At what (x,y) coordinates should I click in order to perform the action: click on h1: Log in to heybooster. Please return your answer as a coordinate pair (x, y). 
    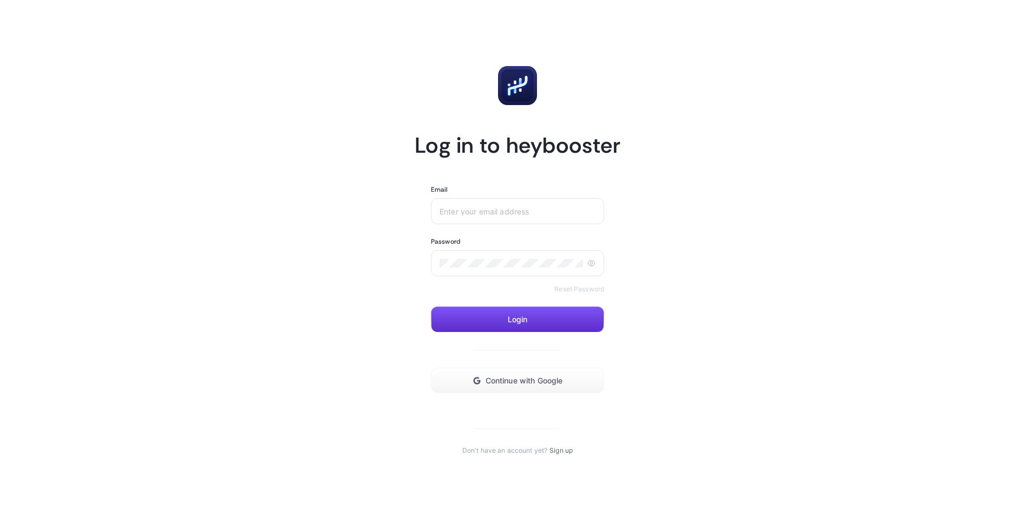
    Looking at the image, I should click on (518, 145).